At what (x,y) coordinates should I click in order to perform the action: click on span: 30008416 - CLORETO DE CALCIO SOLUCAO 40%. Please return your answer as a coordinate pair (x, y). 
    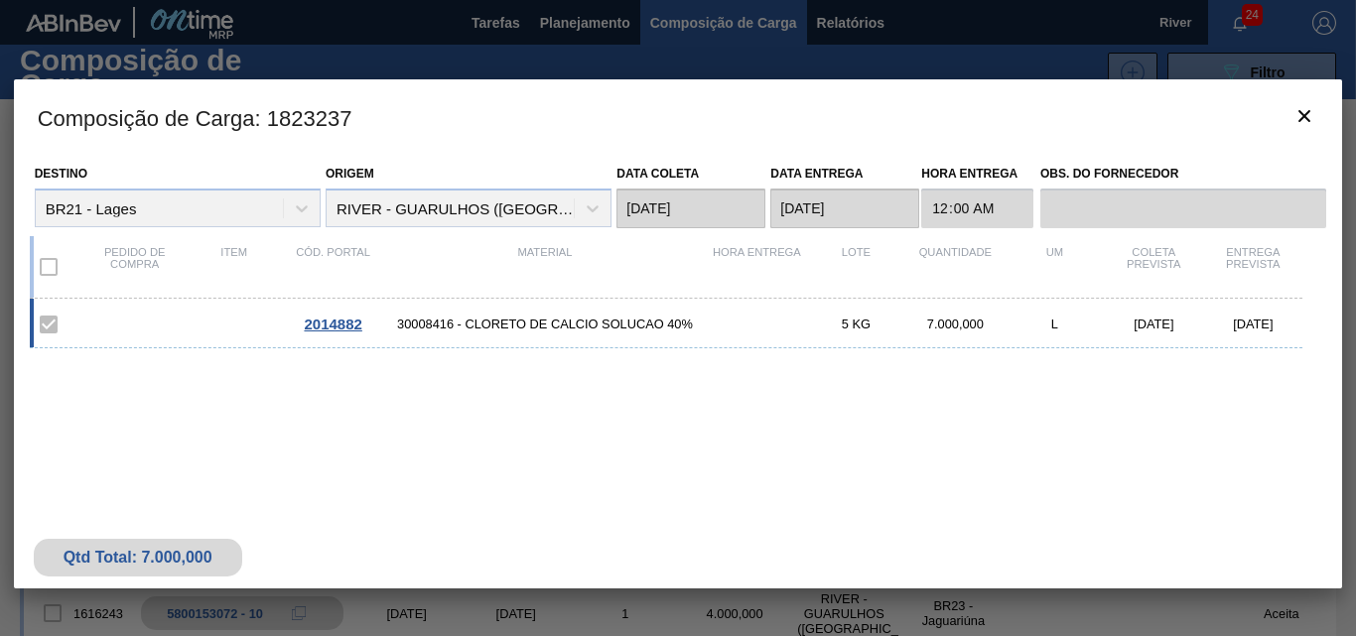
    Looking at the image, I should click on (545, 324).